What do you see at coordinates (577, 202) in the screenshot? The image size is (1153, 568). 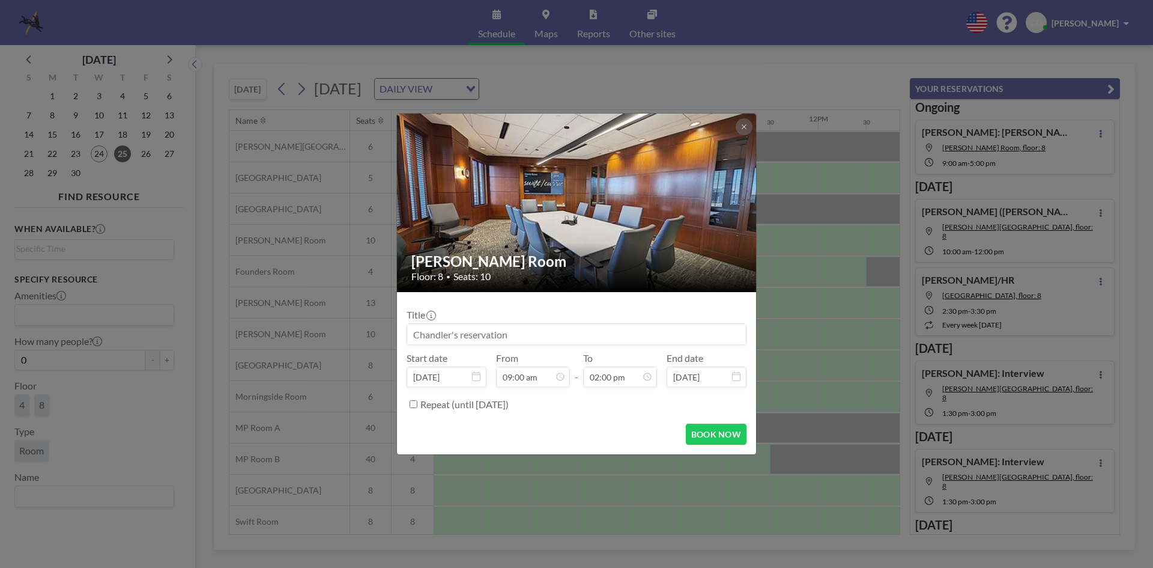 I see `img: 537.jpg` at bounding box center [577, 202].